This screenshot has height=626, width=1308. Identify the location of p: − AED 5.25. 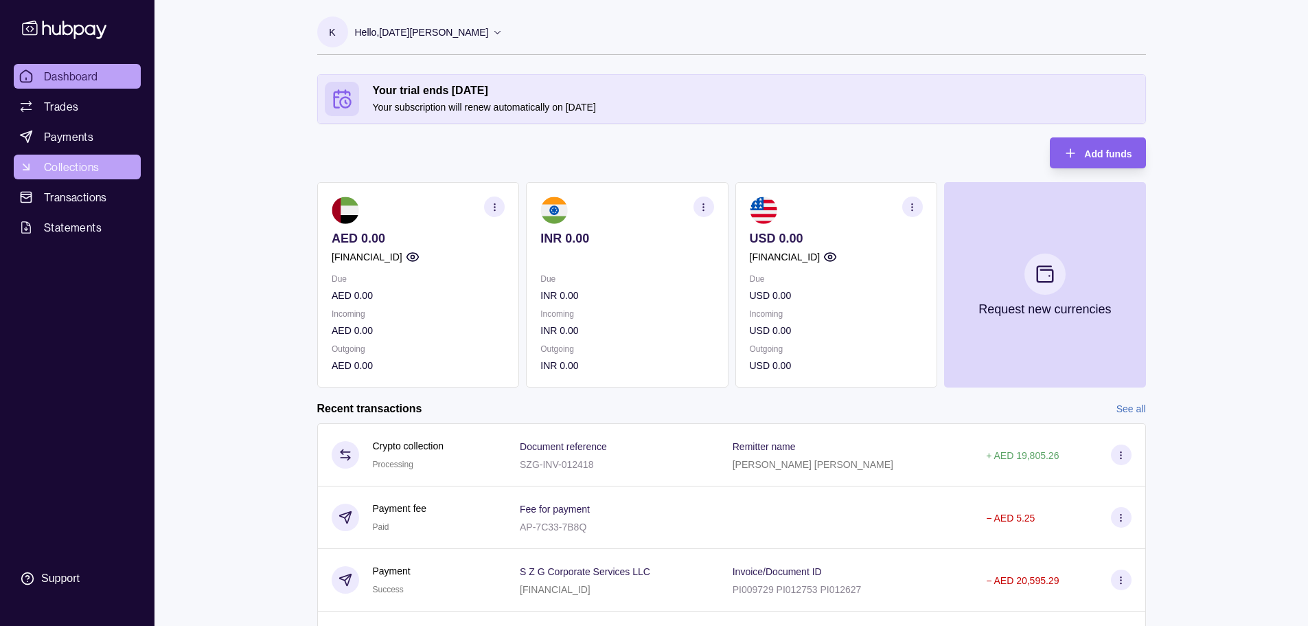
(1010, 518).